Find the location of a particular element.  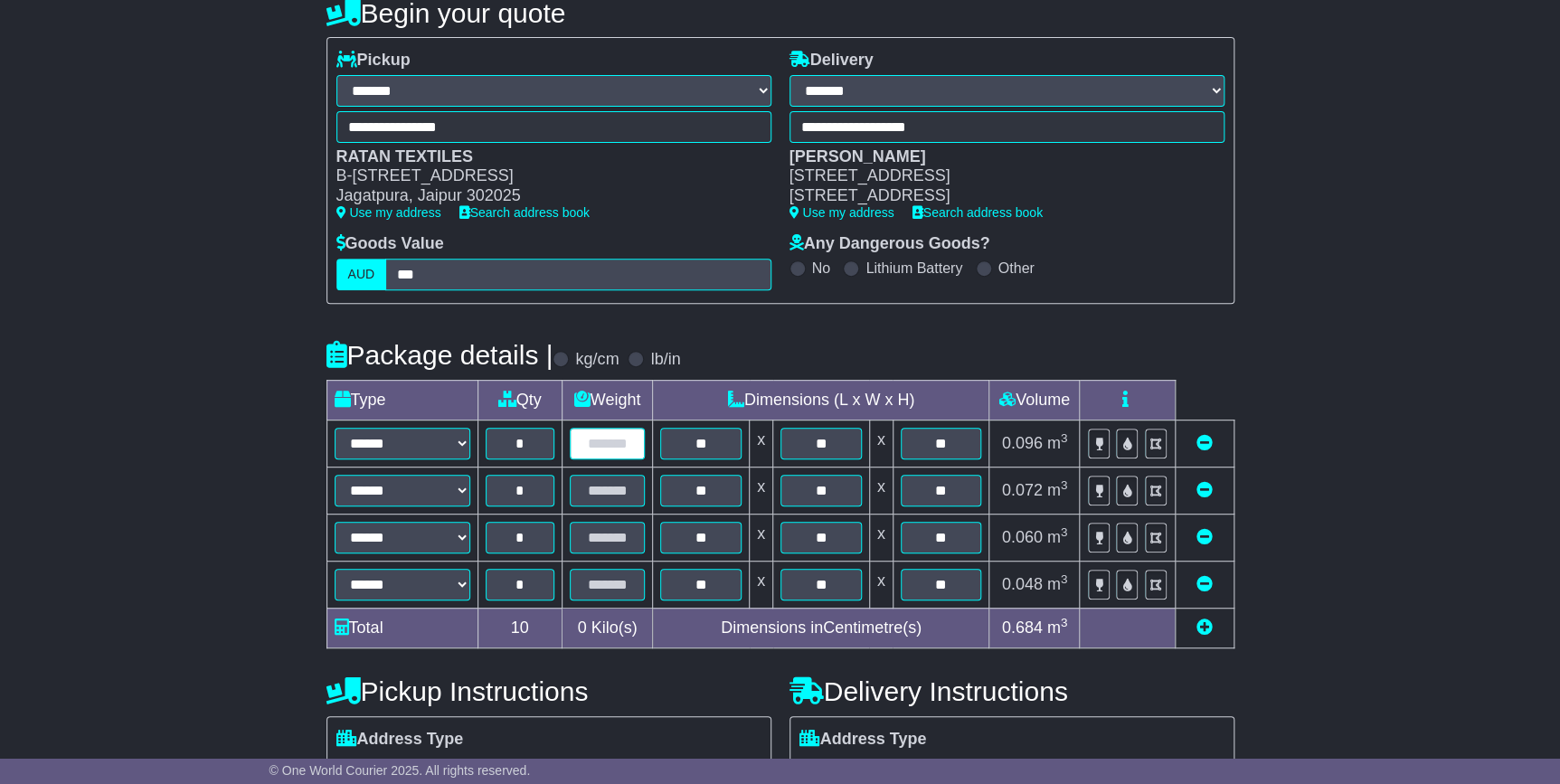

span: 0.684 is located at coordinates (1022, 627).